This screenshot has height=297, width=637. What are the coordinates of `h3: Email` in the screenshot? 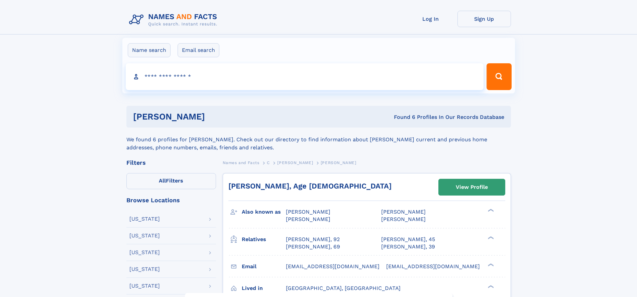 It's located at (264, 266).